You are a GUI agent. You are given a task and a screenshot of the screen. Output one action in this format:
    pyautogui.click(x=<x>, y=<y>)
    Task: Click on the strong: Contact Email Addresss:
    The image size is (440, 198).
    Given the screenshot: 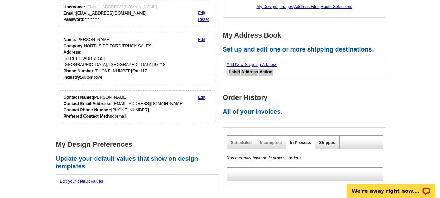 What is the action you would take?
    pyautogui.click(x=88, y=104)
    